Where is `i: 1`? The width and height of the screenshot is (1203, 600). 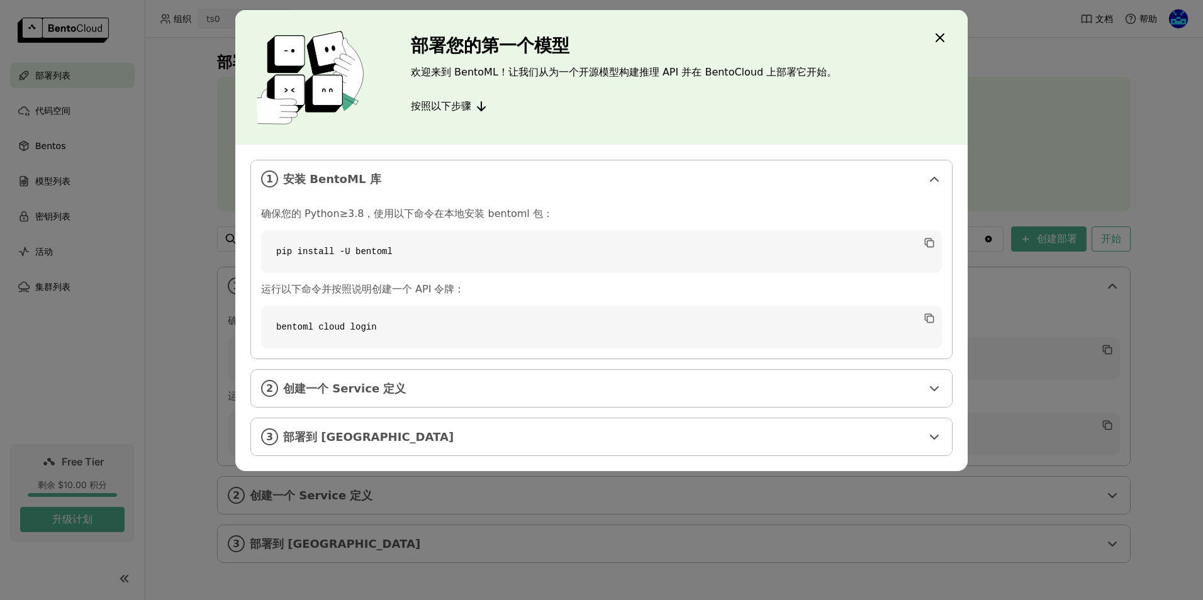 i: 1 is located at coordinates (269, 179).